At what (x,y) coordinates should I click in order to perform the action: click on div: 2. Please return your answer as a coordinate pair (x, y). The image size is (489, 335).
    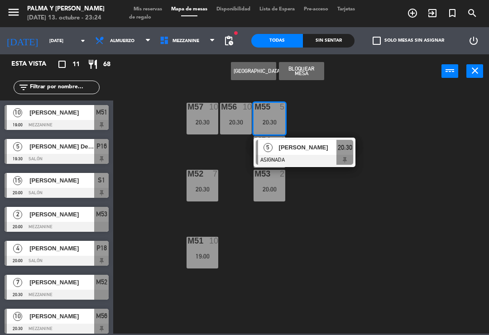
    Looking at the image, I should click on (283, 174).